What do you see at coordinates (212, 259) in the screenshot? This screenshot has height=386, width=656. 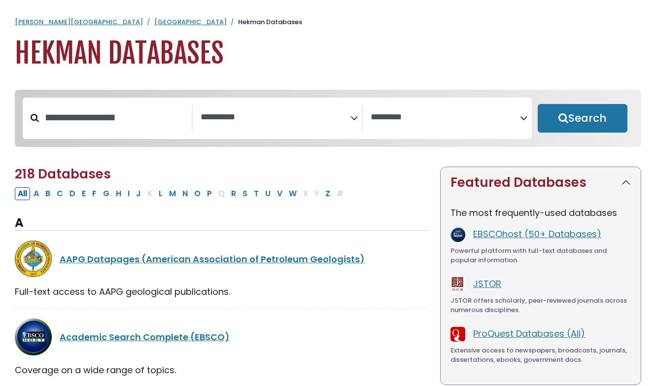 I see `a: AAPG Datapages (American Association of Petroleum Geologists)` at bounding box center [212, 259].